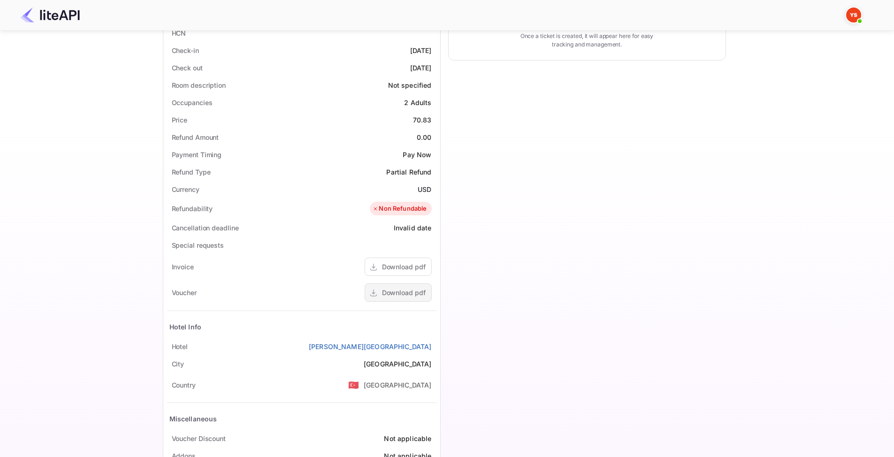  What do you see at coordinates (353, 385) in the screenshot?
I see `span: United States` at bounding box center [353, 385].